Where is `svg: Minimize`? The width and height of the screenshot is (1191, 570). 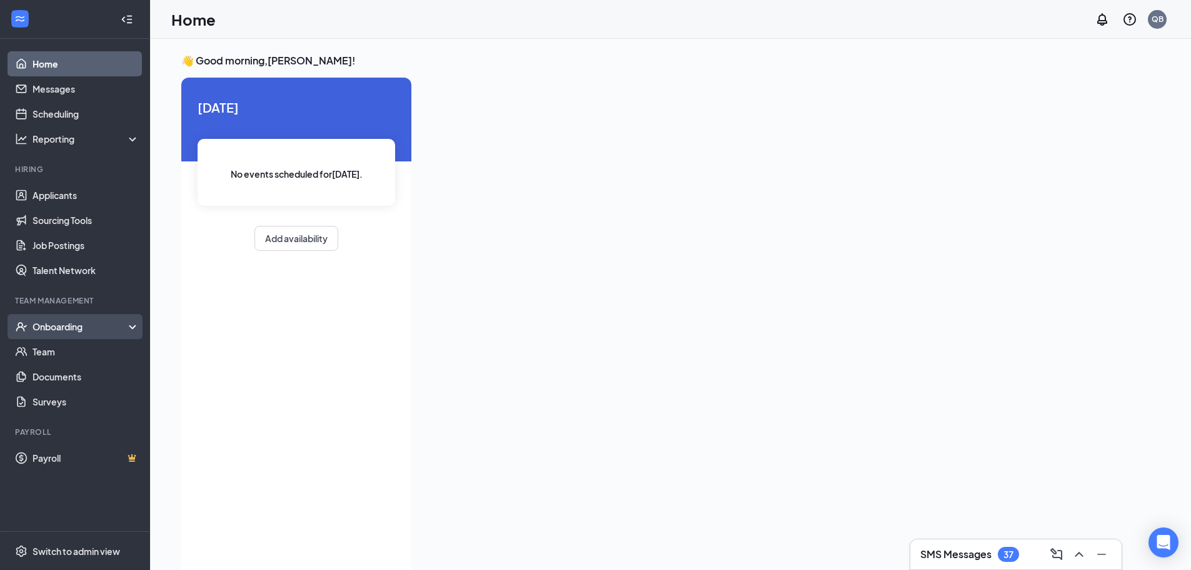 svg: Minimize is located at coordinates (1102, 554).